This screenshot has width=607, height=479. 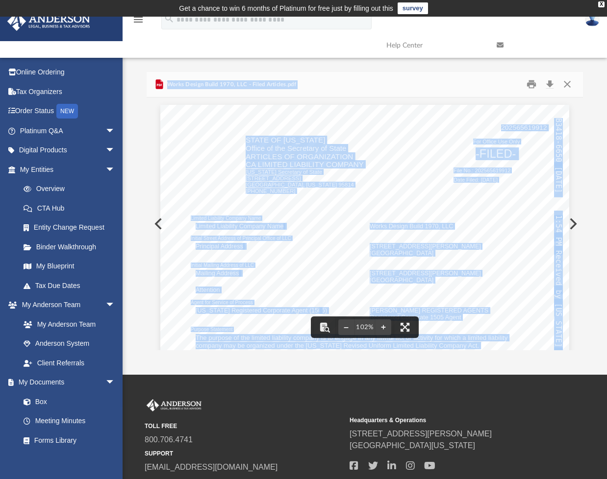 I want to click on div: Preview, so click(x=364, y=211).